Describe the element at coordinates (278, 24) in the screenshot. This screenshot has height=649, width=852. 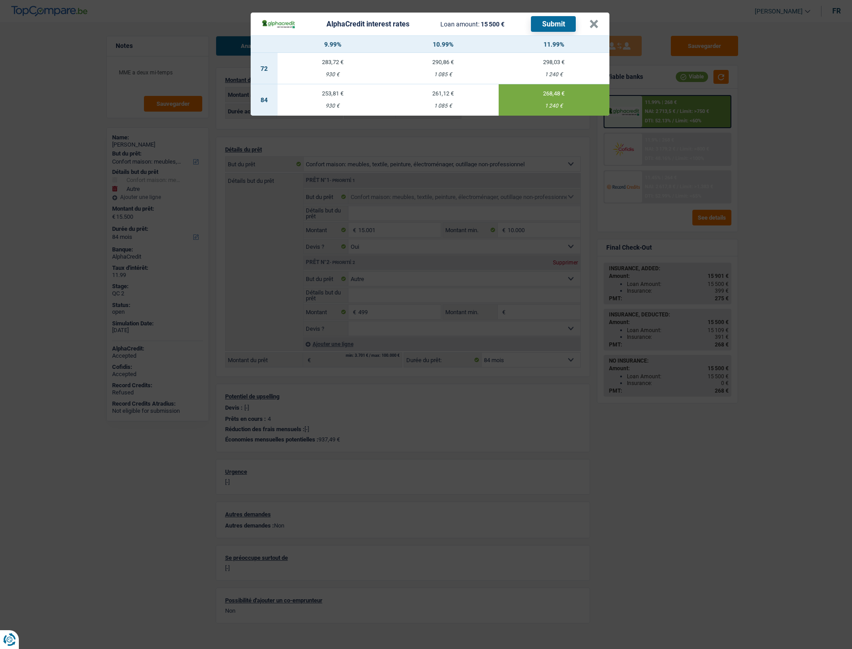
I see `img: AlphaCredit` at that location.